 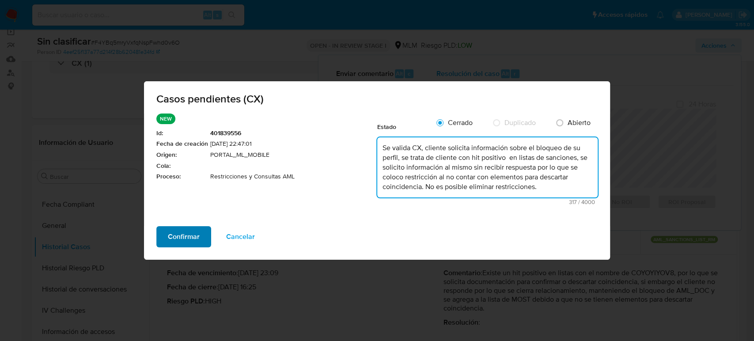 What do you see at coordinates (184, 237) in the screenshot?
I see `button: Confirmar` at bounding box center [184, 237].